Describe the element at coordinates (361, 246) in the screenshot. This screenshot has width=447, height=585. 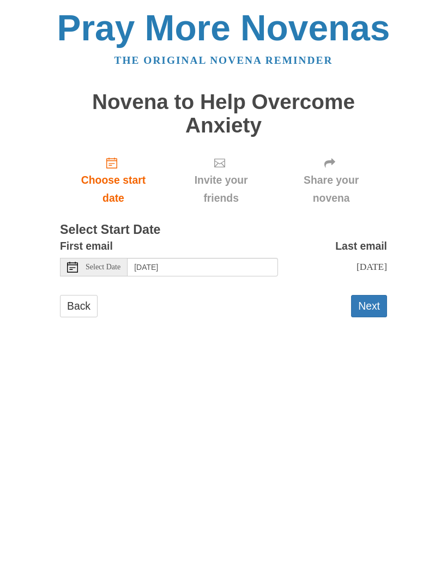
I see `label: Last email` at that location.